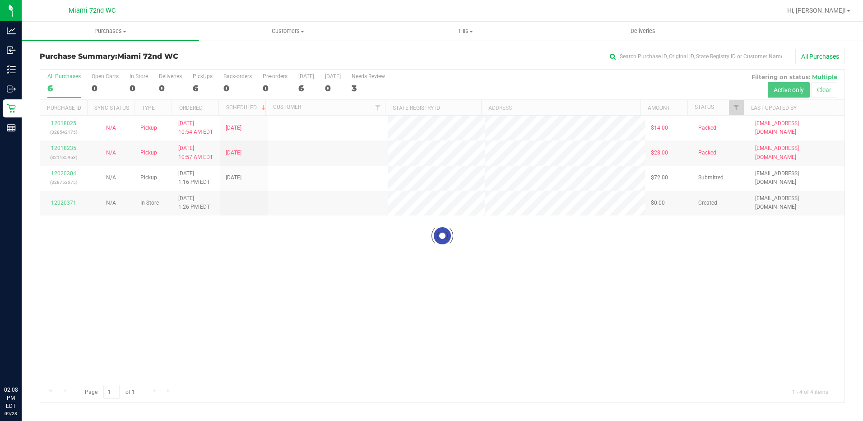 This screenshot has width=863, height=421. Describe the element at coordinates (11, 70) in the screenshot. I see `inline-svg: Inventory` at that location.